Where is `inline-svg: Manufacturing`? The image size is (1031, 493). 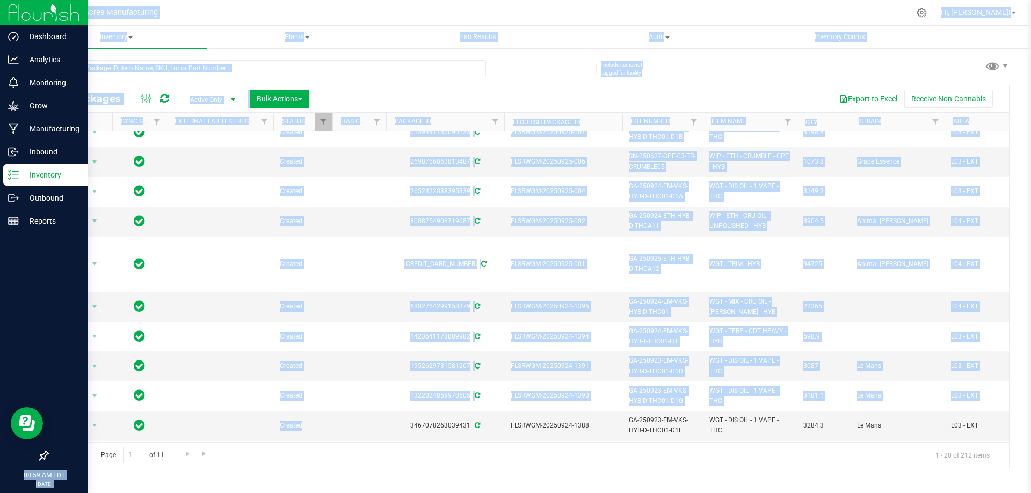
inline-svg: Manufacturing is located at coordinates (13, 129).